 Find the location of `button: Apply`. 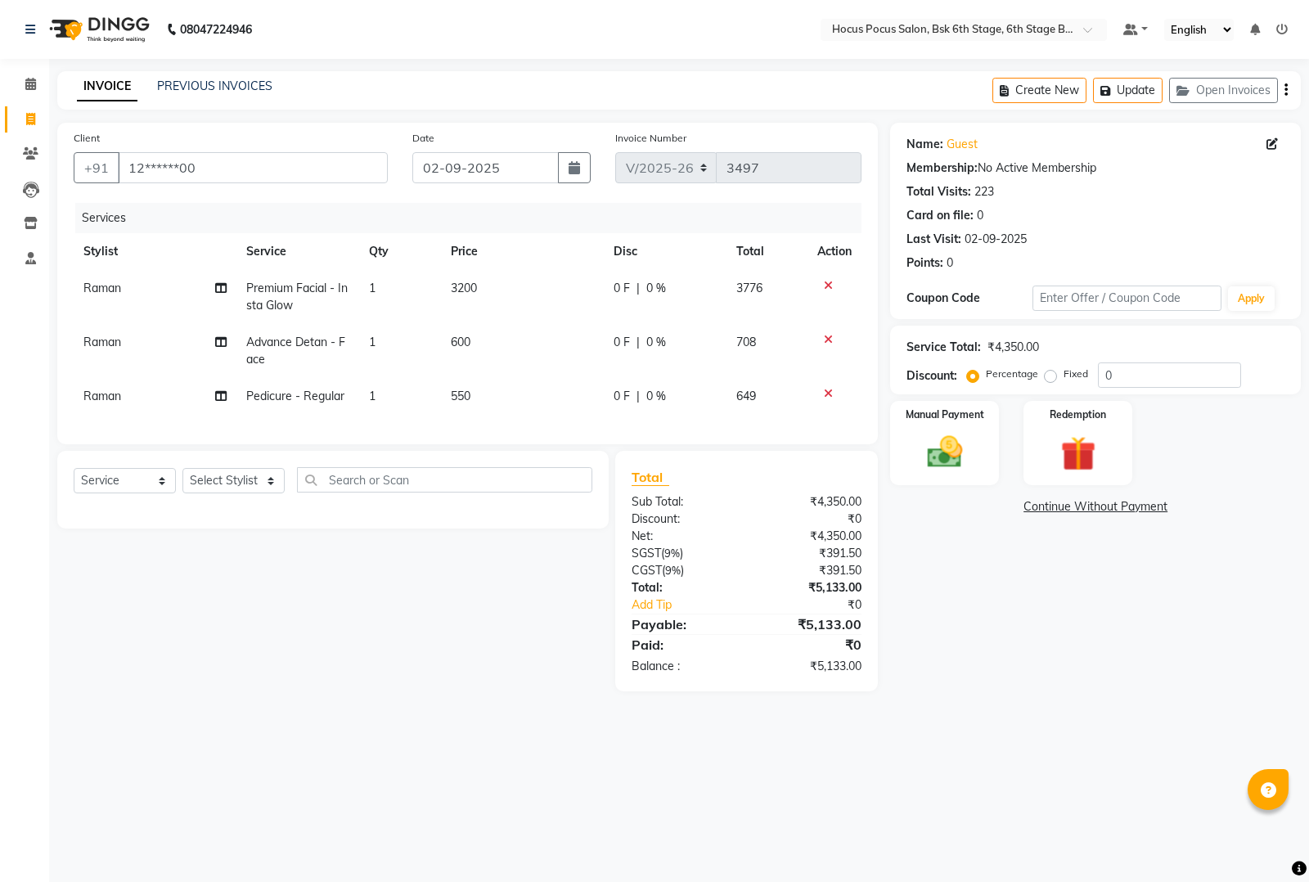

button: Apply is located at coordinates (1250, 299).